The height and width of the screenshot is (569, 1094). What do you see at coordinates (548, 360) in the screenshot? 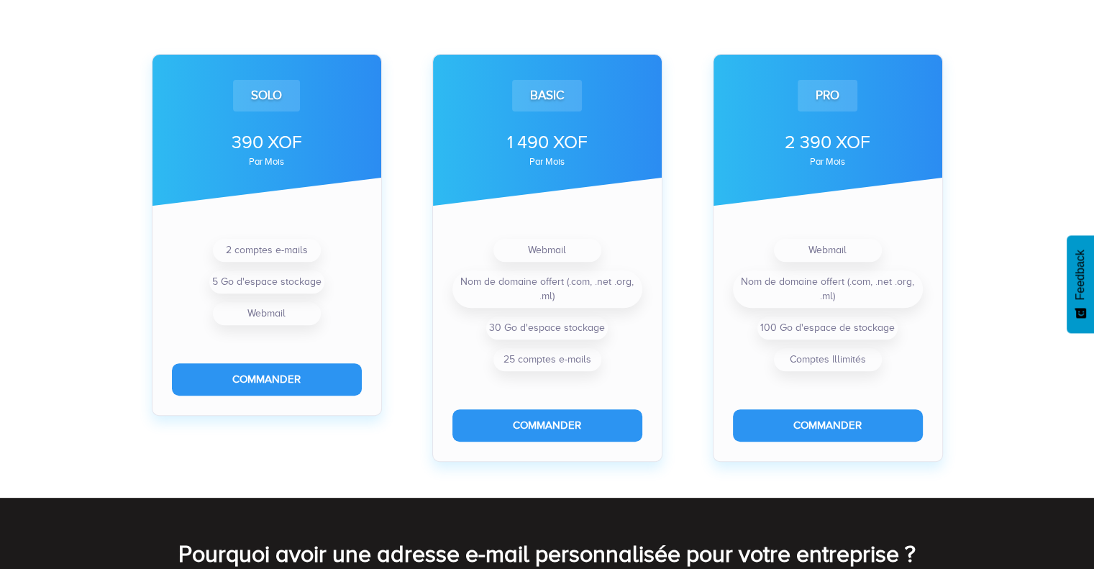
I see `li: 25 comptes e-mails` at bounding box center [548, 360].